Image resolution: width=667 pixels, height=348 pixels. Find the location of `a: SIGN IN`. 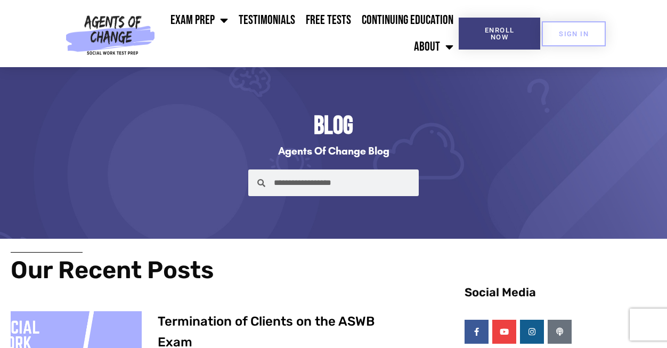

a: SIGN IN is located at coordinates (574, 34).